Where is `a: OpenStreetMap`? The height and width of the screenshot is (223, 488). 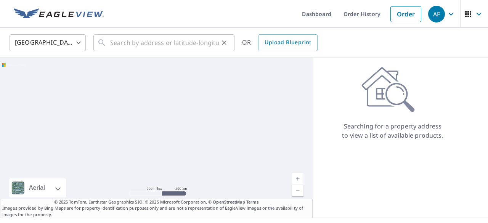 a: OpenStreetMap is located at coordinates (229, 202).